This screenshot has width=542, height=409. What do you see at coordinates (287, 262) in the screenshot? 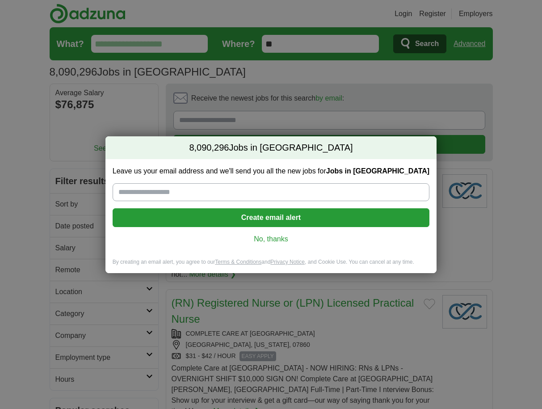
I see `a: Privacy Notice` at bounding box center [287, 262].